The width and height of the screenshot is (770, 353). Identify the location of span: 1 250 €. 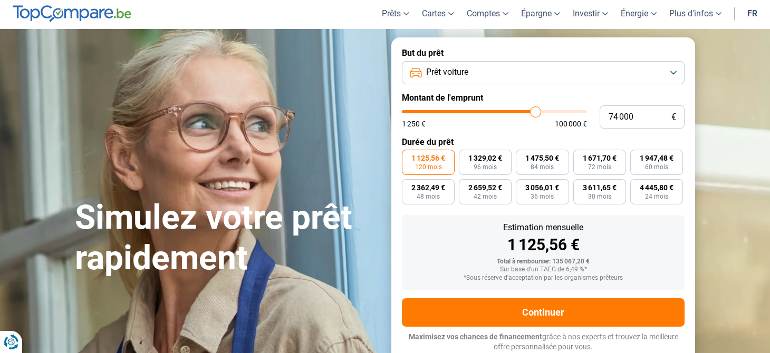
(413, 124).